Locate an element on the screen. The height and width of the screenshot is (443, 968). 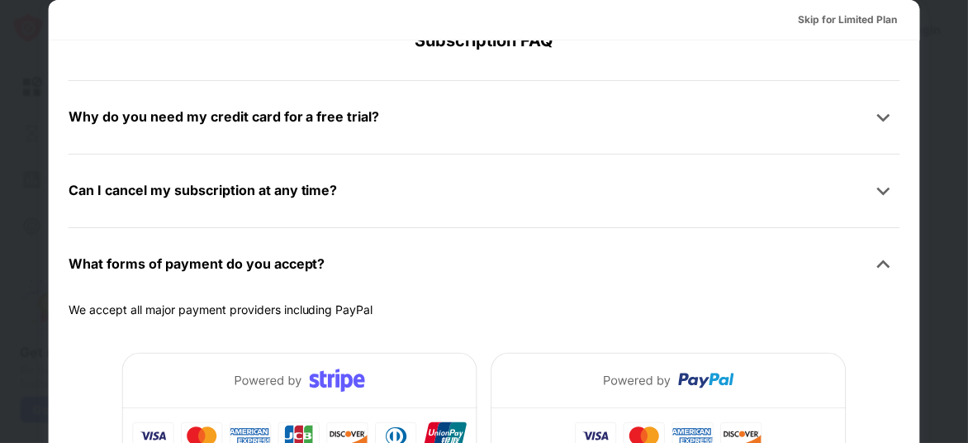
div: Skip for Limited Plan is located at coordinates (847, 20).